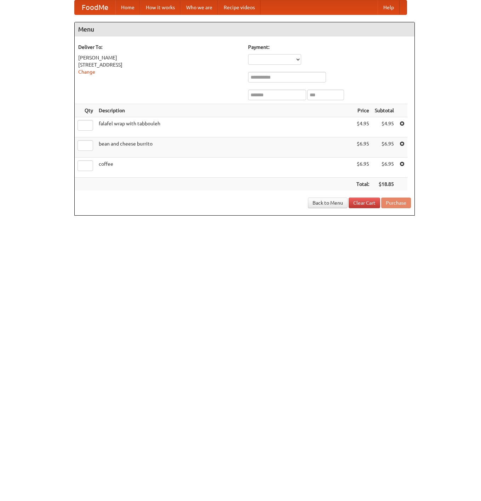 This screenshot has width=481, height=501. What do you see at coordinates (85, 110) in the screenshot?
I see `th: Qty` at bounding box center [85, 110].